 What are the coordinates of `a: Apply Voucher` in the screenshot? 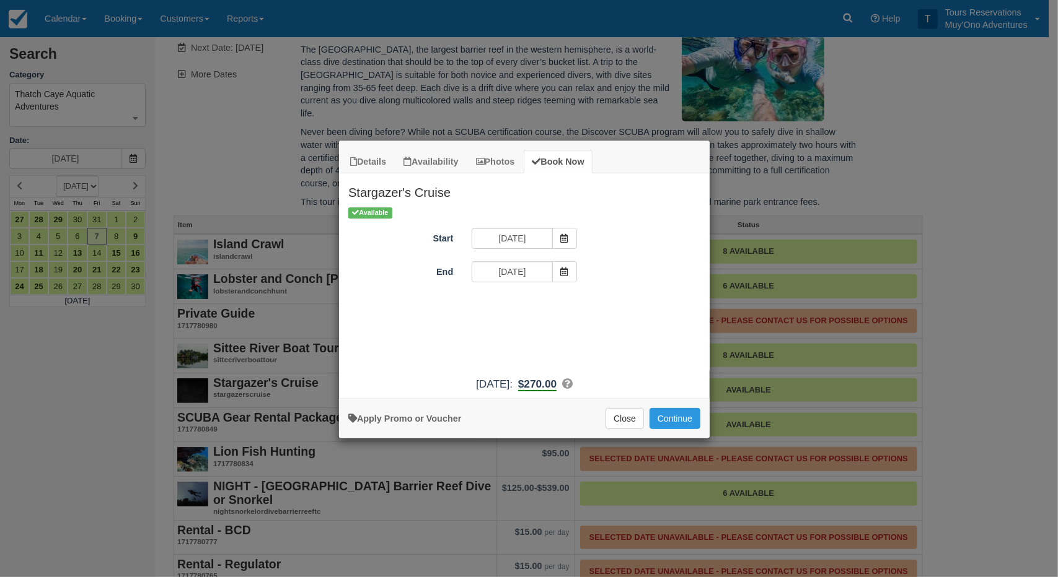 It's located at (405, 419).